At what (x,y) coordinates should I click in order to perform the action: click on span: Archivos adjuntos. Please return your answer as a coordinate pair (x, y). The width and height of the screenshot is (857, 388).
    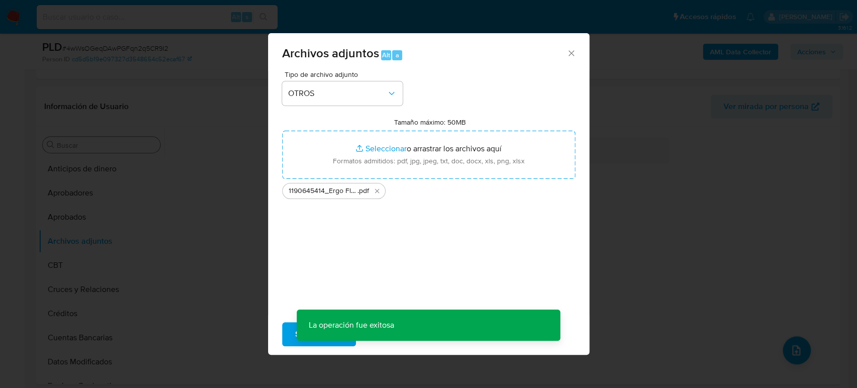
    Looking at the image, I should click on (330, 53).